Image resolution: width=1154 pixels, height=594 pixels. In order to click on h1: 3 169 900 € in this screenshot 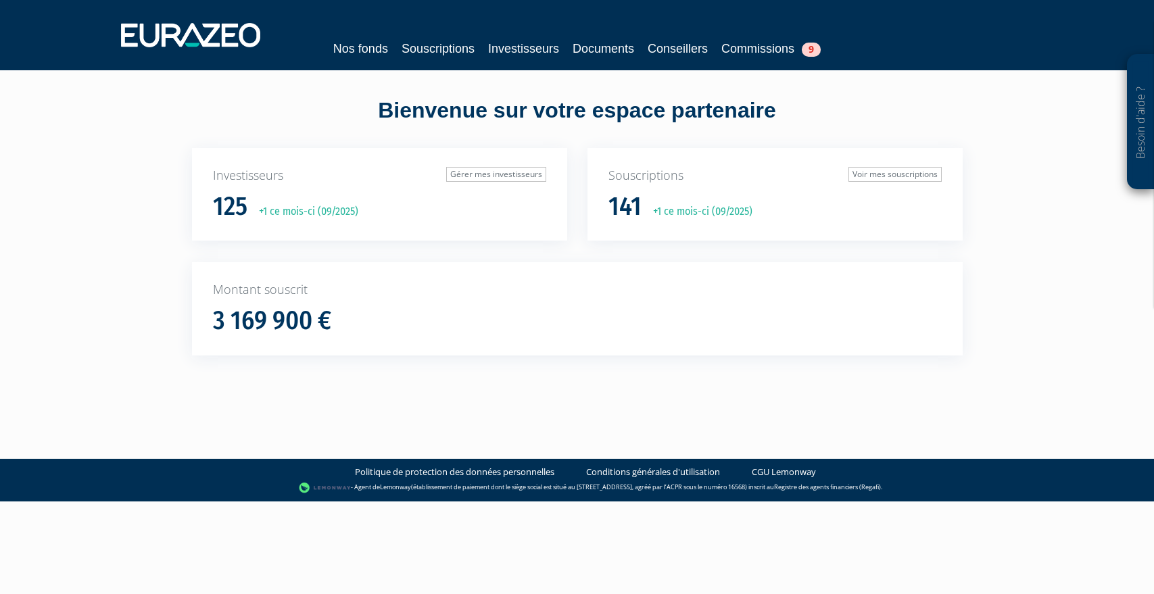, I will do `click(272, 321)`.